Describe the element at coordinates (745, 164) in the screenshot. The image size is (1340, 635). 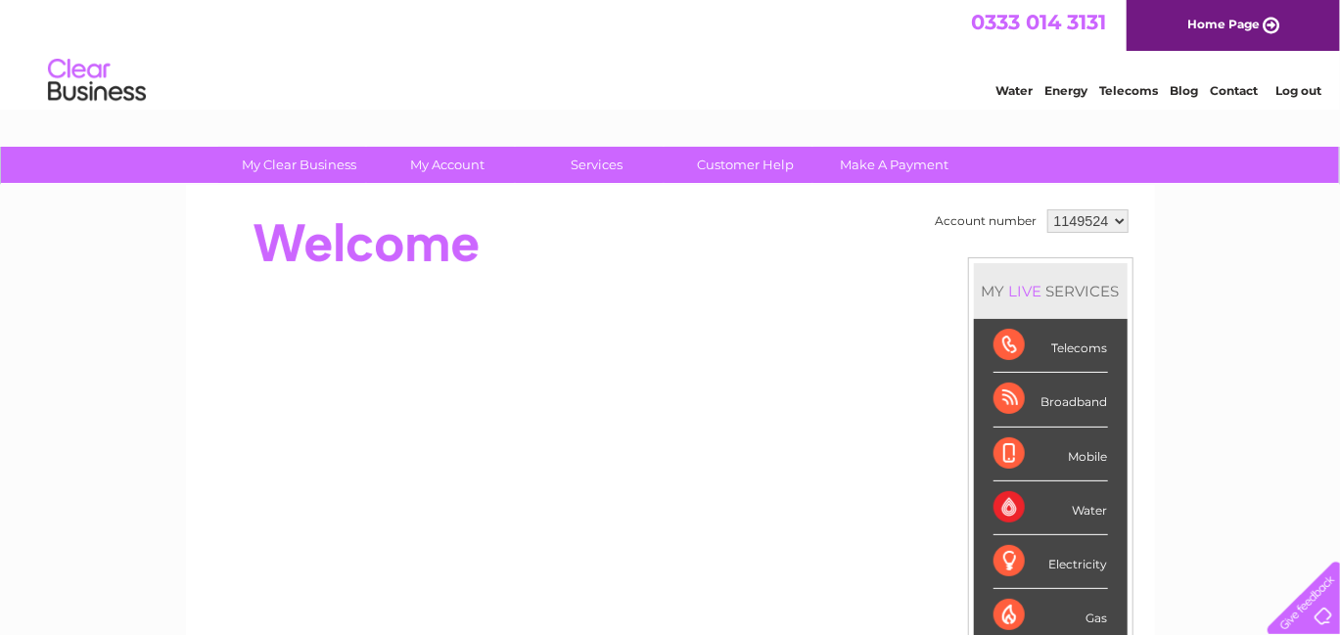
I see `a: Customer Help` at that location.